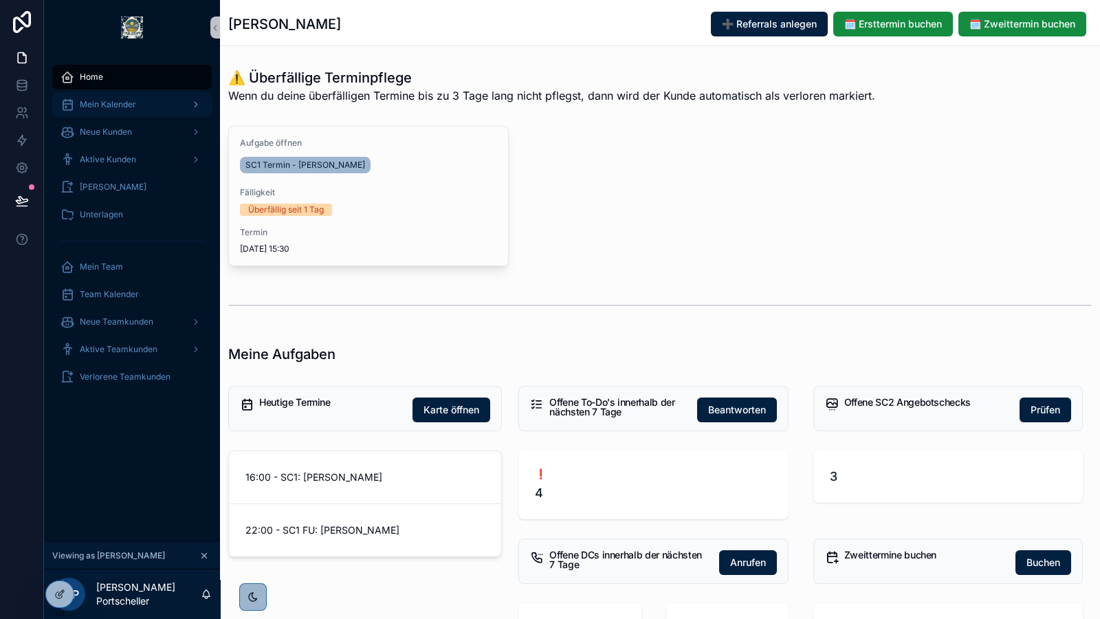 This screenshot has height=619, width=1100. What do you see at coordinates (132, 214) in the screenshot?
I see `a: Unterlagen` at bounding box center [132, 214].